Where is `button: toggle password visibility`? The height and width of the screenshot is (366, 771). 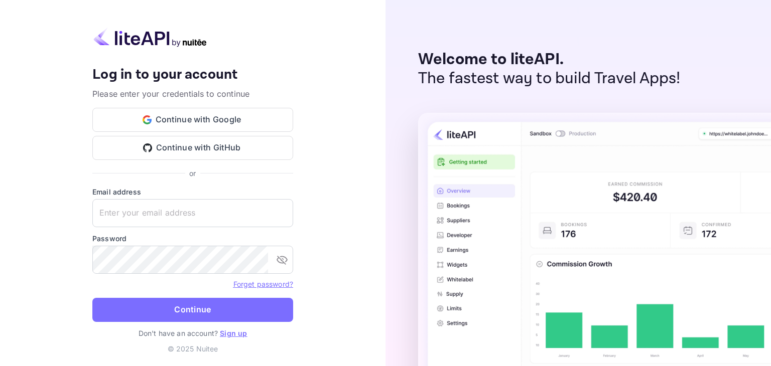 button: toggle password visibility is located at coordinates (282, 260).